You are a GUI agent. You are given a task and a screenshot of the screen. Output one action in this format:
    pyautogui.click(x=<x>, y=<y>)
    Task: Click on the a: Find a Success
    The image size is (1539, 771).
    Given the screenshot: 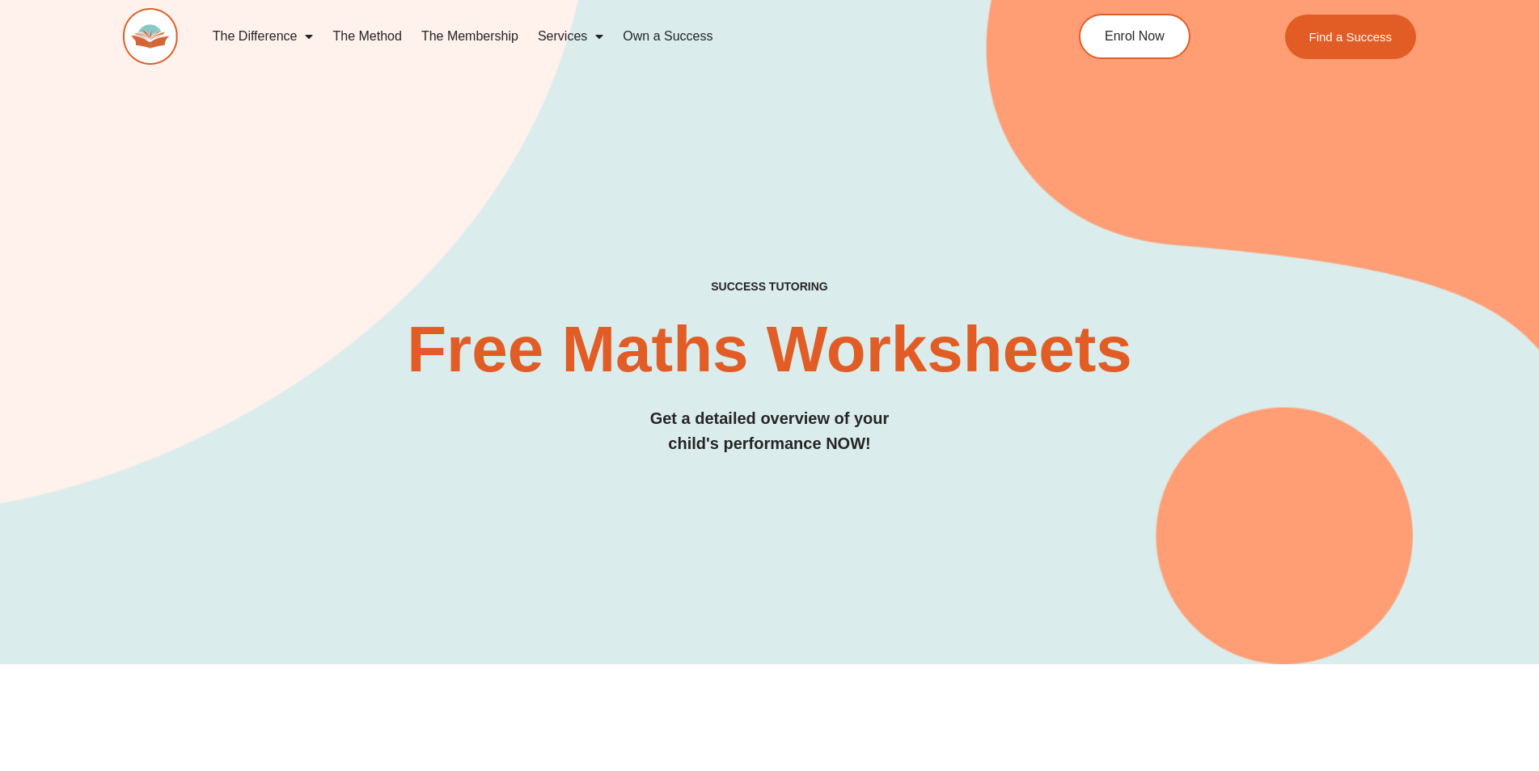 What is the action you would take?
    pyautogui.click(x=1350, y=36)
    